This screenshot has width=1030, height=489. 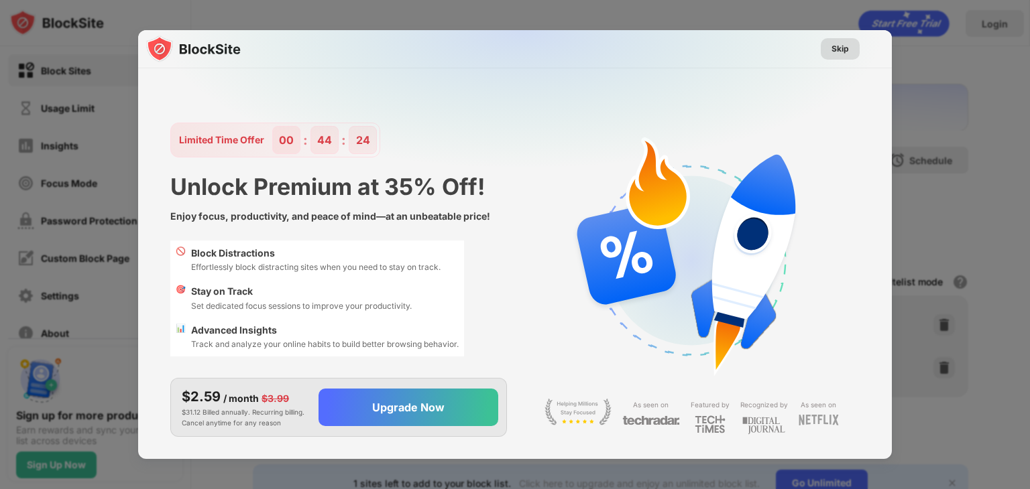 I want to click on div: Upgrade Now, so click(x=408, y=408).